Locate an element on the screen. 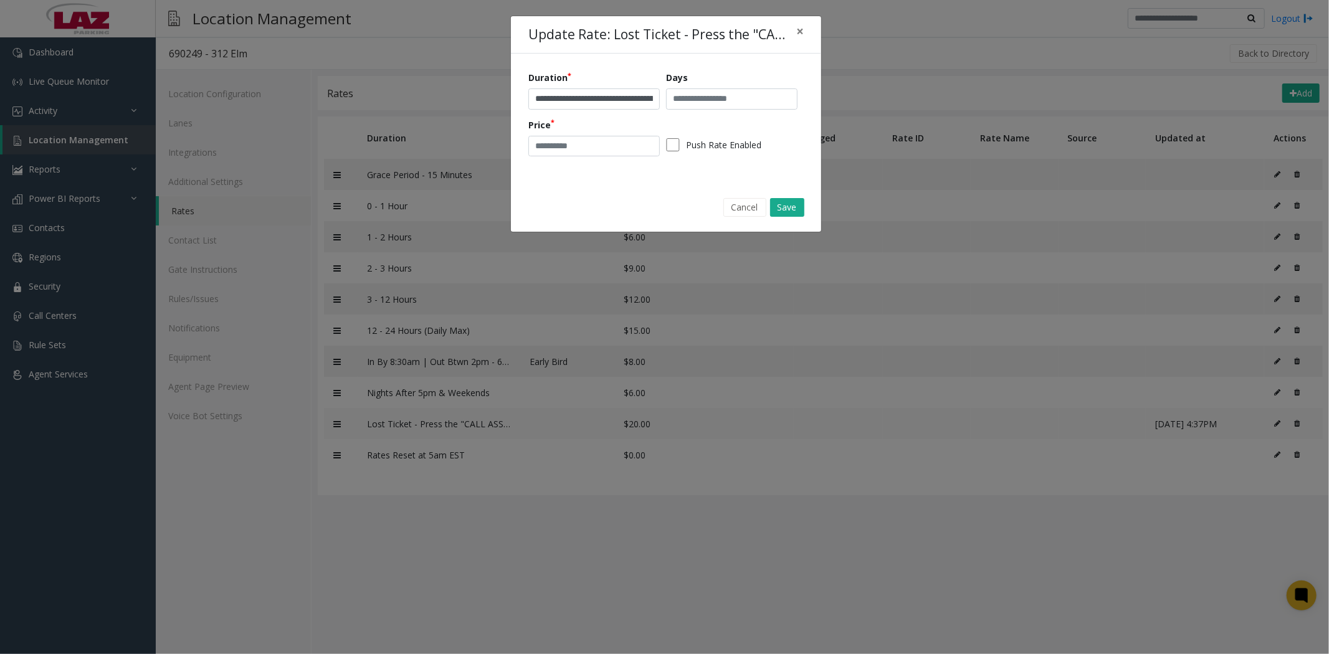 This screenshot has width=1329, height=654. label: Price is located at coordinates (541, 125).